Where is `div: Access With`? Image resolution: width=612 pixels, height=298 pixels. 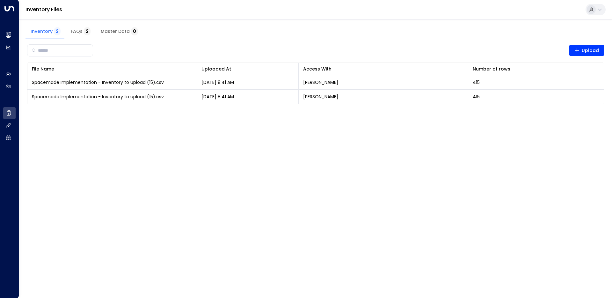
div: Access With is located at coordinates (383, 69).